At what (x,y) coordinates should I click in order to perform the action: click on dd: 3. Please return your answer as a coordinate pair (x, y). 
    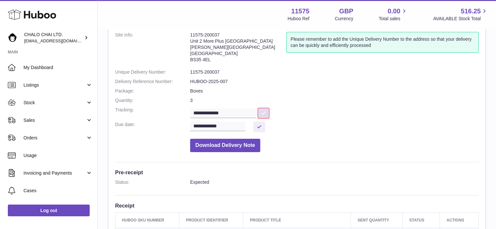
    Looking at the image, I should click on (334, 100).